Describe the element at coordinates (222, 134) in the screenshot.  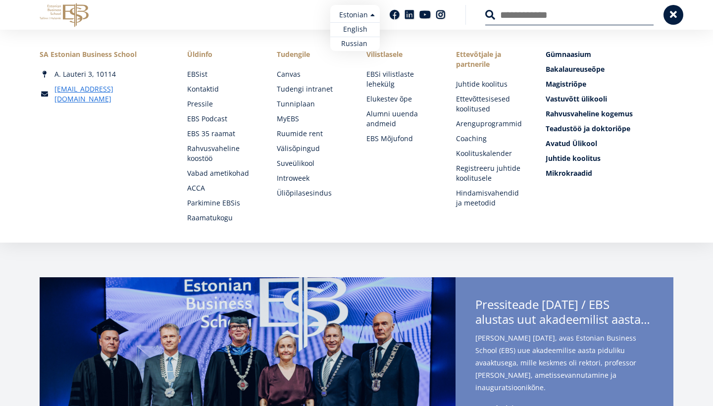
I see `a: EBS 35 raamat` at that location.